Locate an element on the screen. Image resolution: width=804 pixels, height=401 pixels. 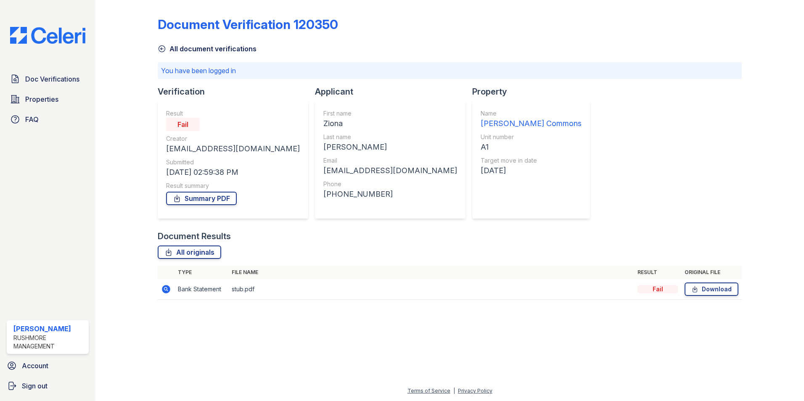
a: FAQ is located at coordinates (48, 119).